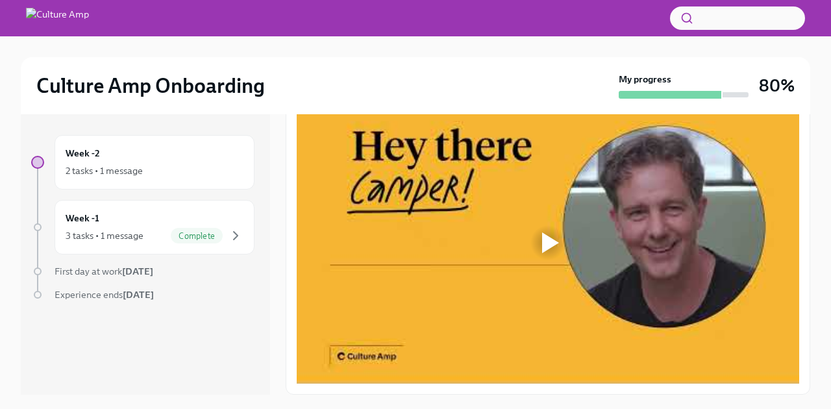  What do you see at coordinates (143, 227) in the screenshot?
I see `a: Week -13 tasks • 1 messageComplete` at bounding box center [143, 227].